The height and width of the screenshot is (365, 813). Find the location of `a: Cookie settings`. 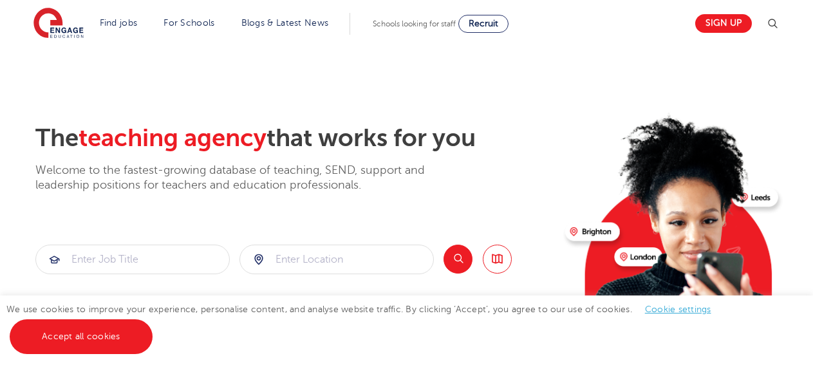

a: Cookie settings is located at coordinates (678, 309).